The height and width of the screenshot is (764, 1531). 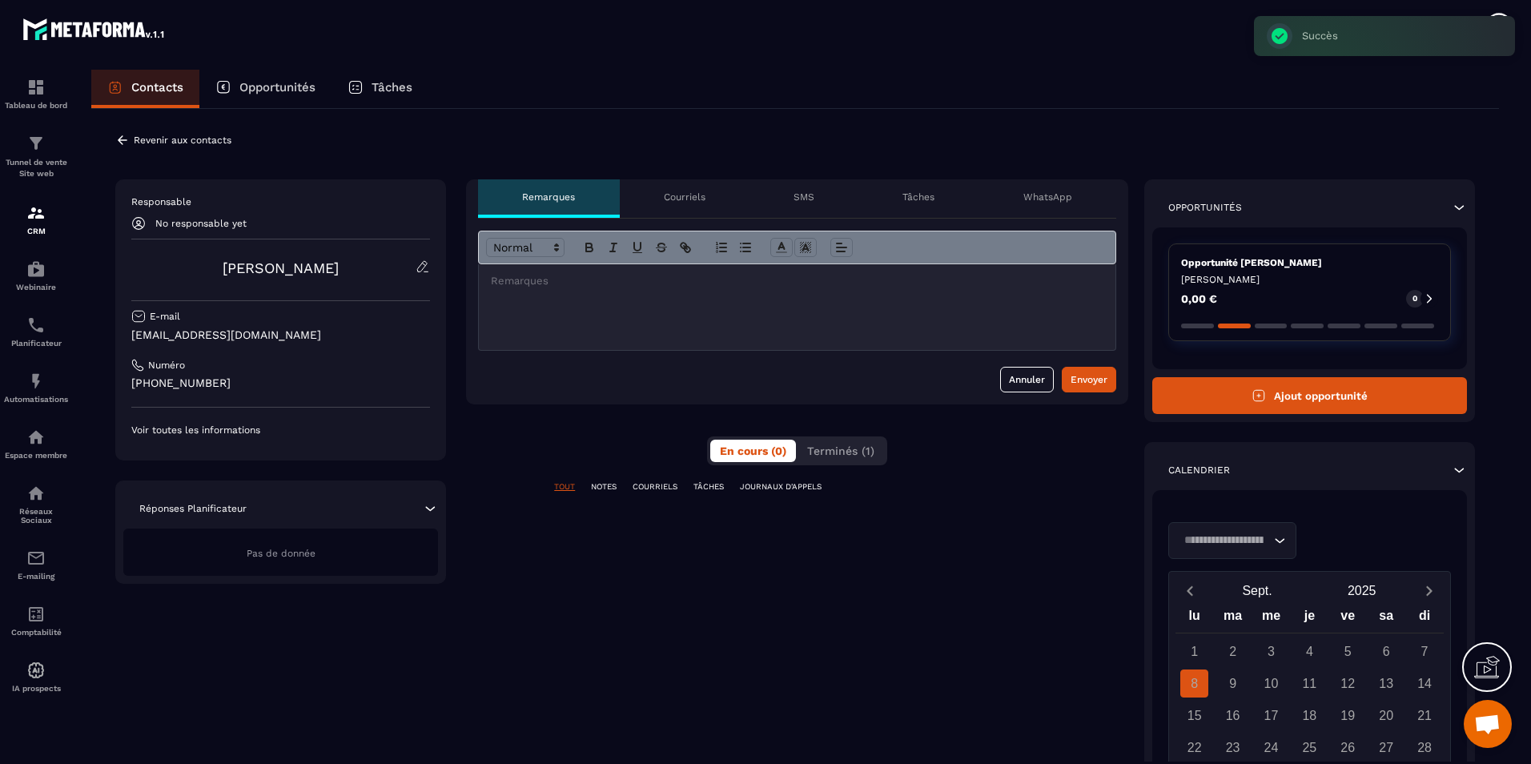 I want to click on p: Réponses Planificateur, so click(x=193, y=509).